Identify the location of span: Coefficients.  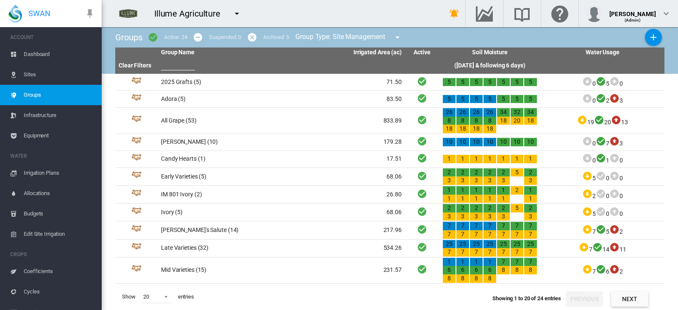
(59, 271).